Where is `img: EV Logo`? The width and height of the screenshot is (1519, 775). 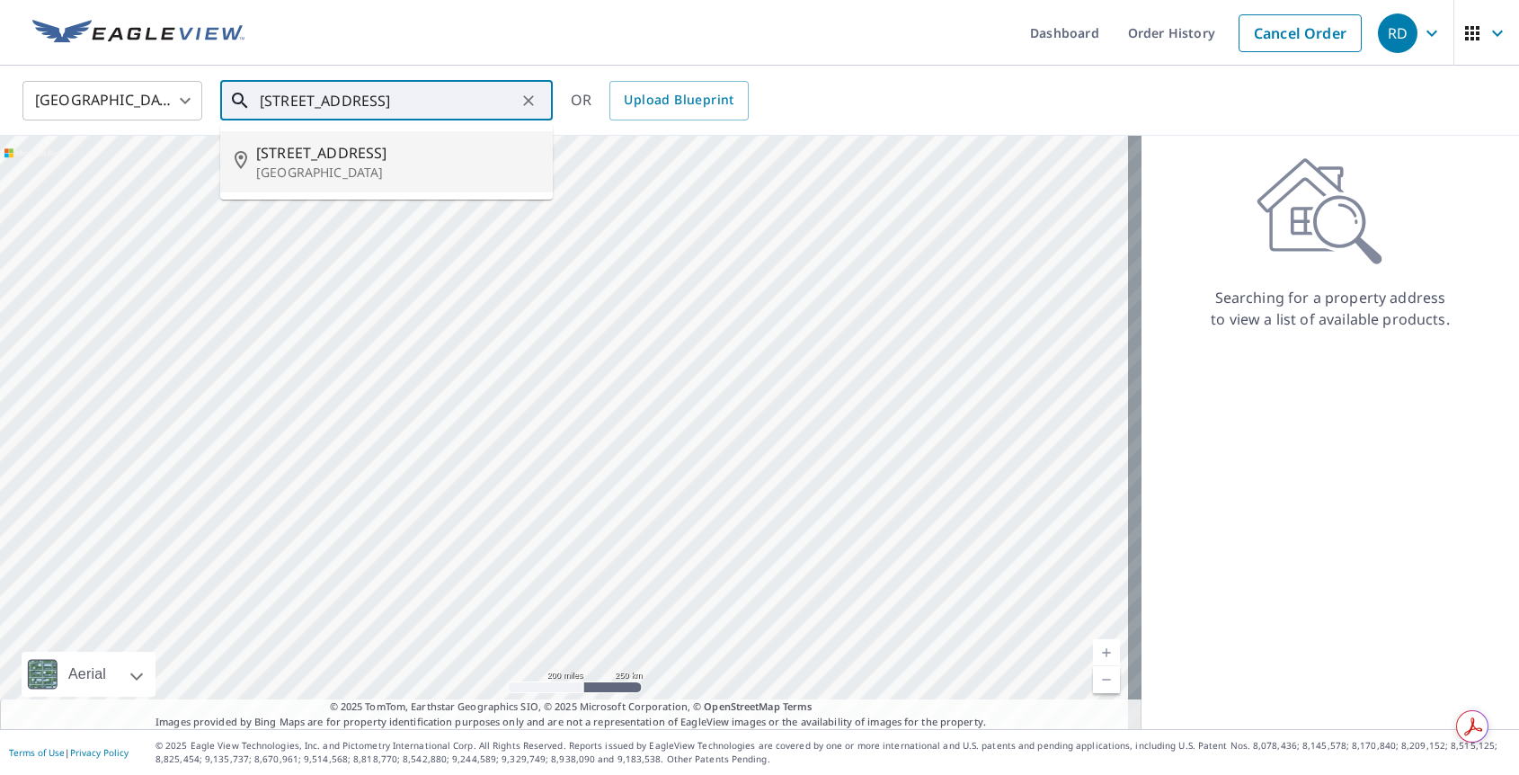
img: EV Logo is located at coordinates (138, 33).